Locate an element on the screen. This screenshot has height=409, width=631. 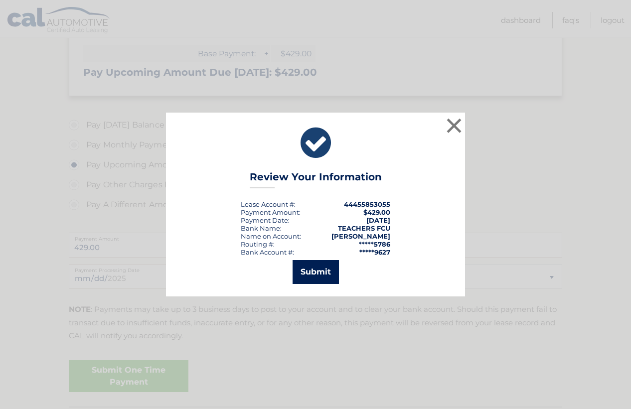
span: Payment Date is located at coordinates (264, 220).